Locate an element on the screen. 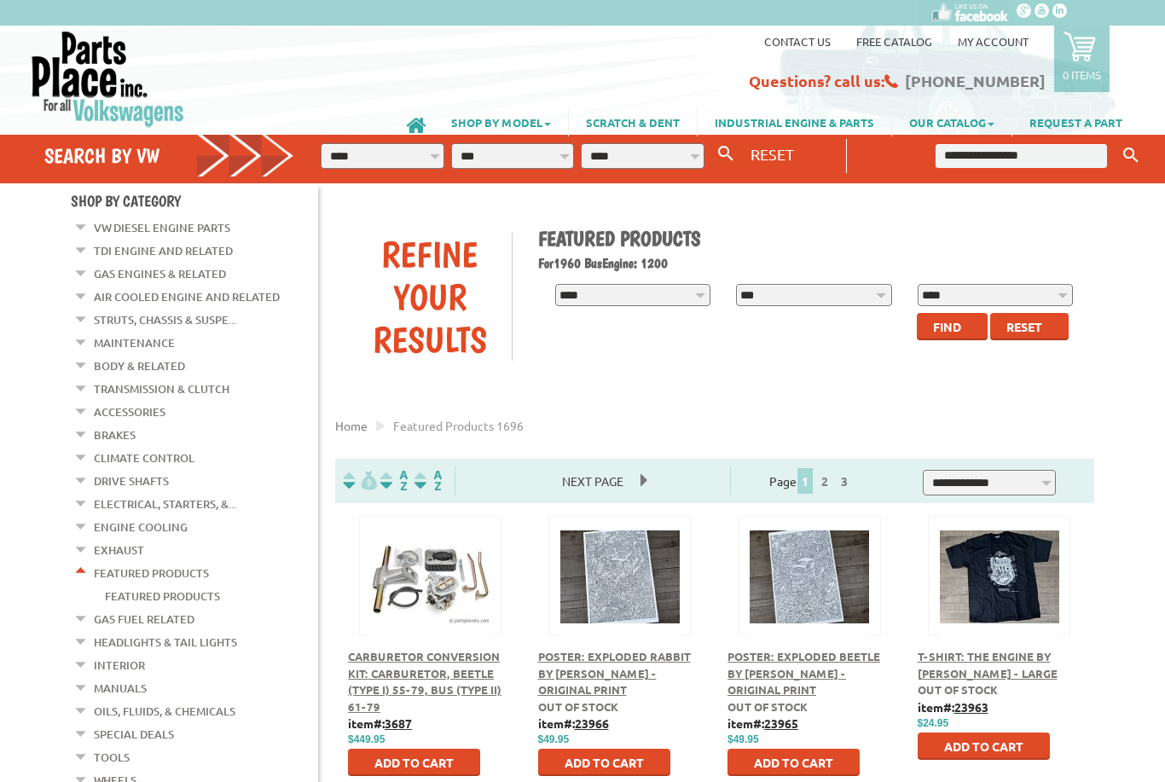 Image resolution: width=1165 pixels, height=782 pixels. a: Free Catalog is located at coordinates (894, 41).